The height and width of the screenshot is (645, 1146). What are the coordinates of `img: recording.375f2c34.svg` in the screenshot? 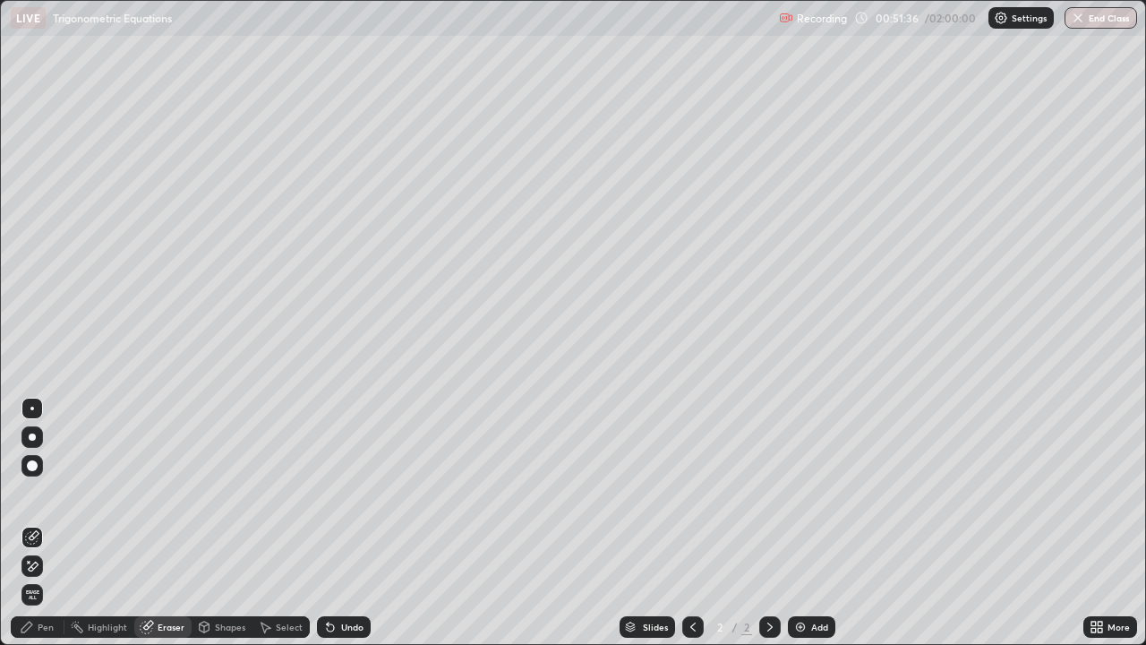 It's located at (786, 18).